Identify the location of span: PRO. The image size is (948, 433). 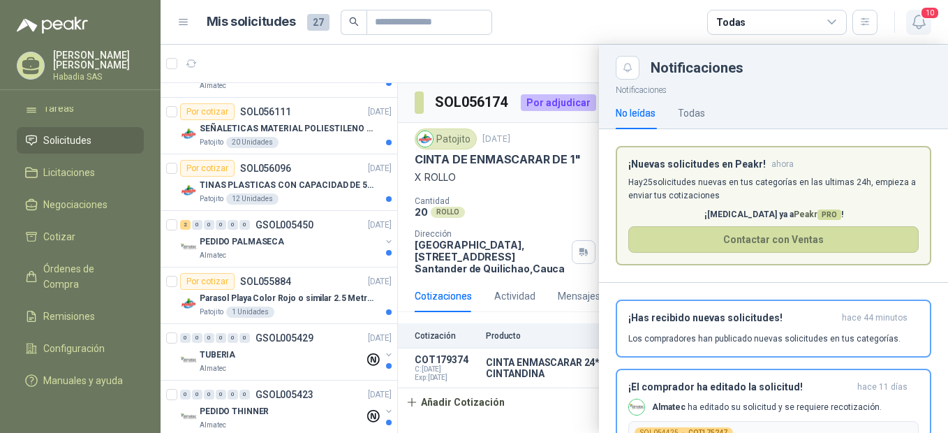
(830, 214).